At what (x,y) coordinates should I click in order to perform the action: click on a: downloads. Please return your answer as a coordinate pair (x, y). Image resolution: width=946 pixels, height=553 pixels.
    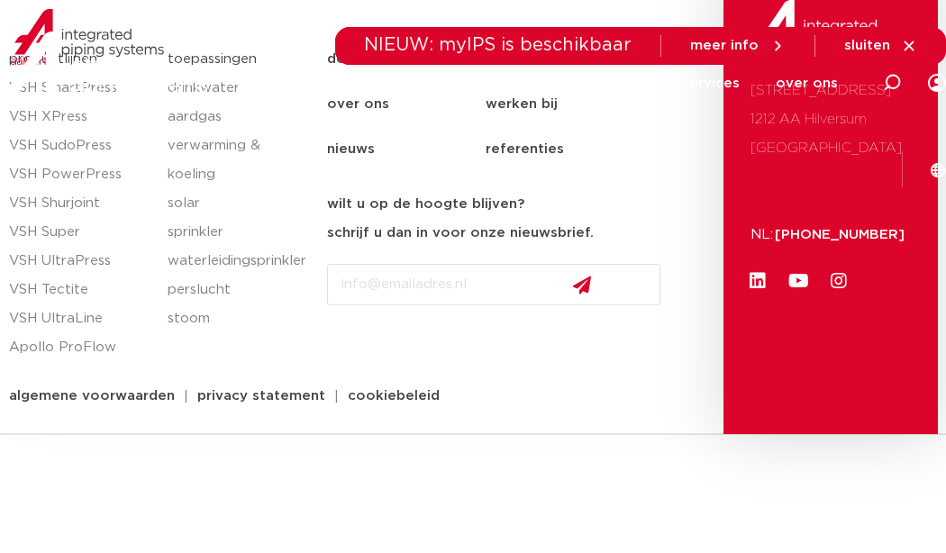
    Looking at the image, I should click on (607, 83).